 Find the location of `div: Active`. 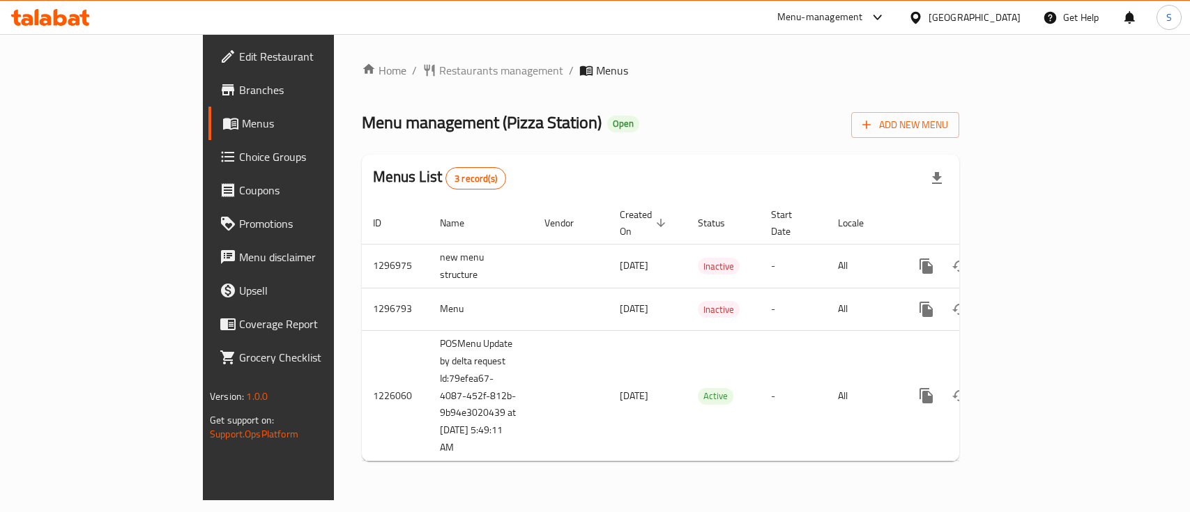

div: Active is located at coordinates (715, 397).